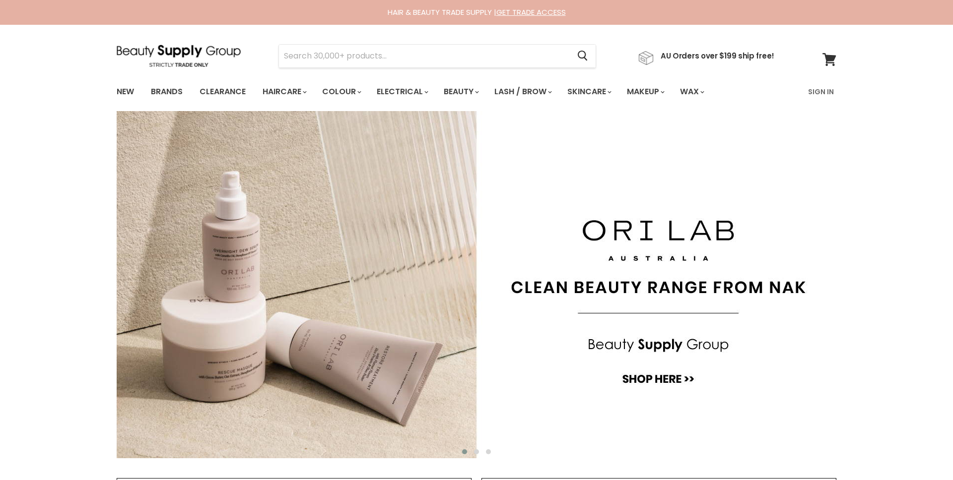 This screenshot has height=480, width=953. I want to click on a: Colour, so click(341, 92).